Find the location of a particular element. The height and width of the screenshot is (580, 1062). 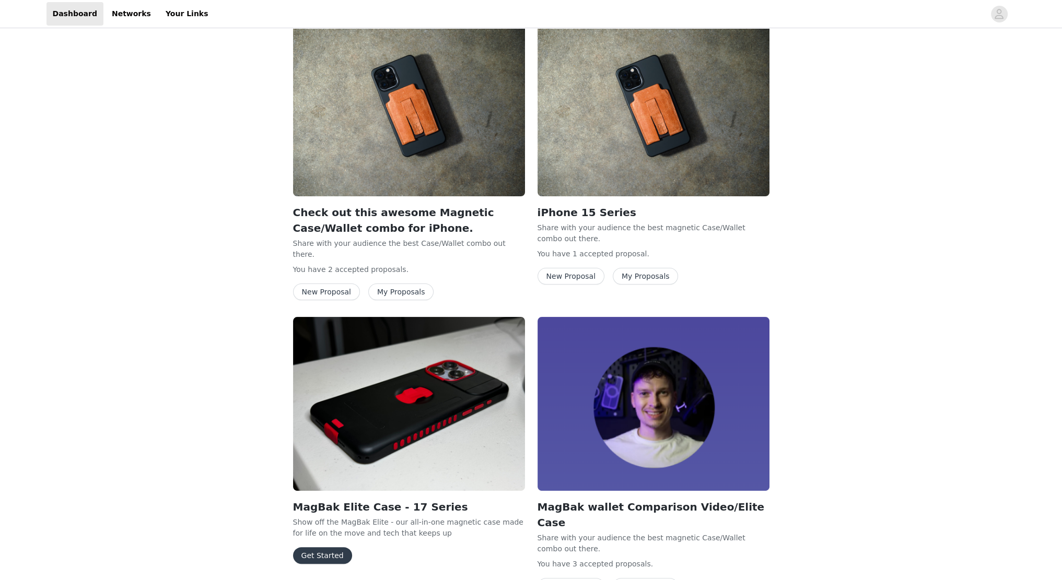

div: avatar is located at coordinates (998, 14).